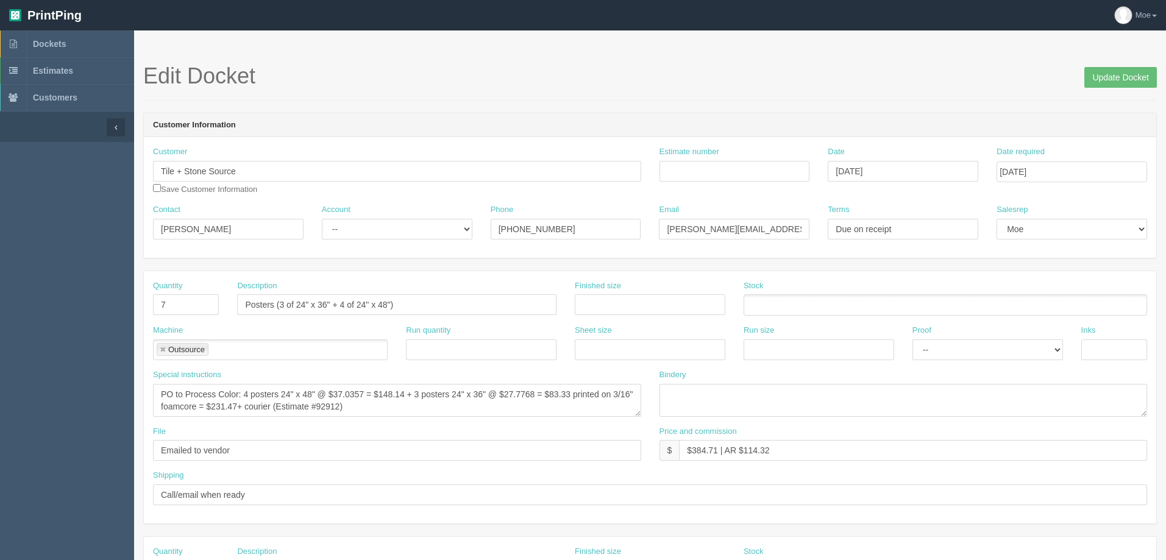  Describe the element at coordinates (593, 330) in the screenshot. I see `label: Sheet size` at that location.